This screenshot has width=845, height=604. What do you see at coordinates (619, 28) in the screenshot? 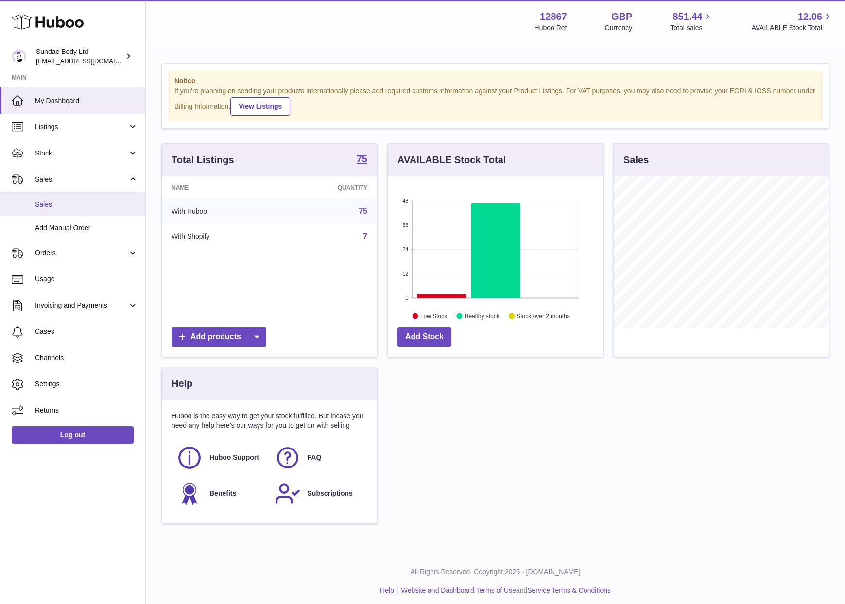
I see `div: Currency` at bounding box center [619, 28].